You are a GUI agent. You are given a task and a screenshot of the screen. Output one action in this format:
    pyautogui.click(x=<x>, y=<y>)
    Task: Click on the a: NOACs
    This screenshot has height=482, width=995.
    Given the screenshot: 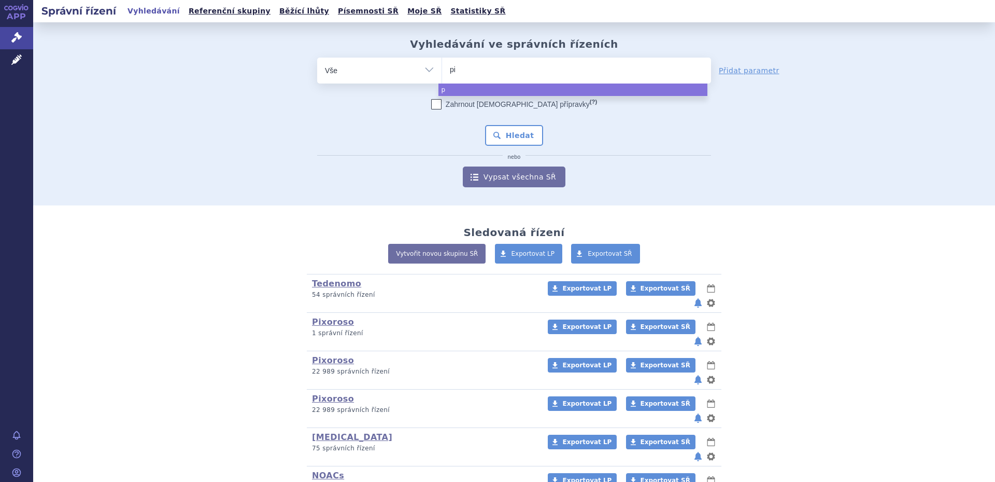 What is the action you would take?
    pyautogui.click(x=328, y=475)
    